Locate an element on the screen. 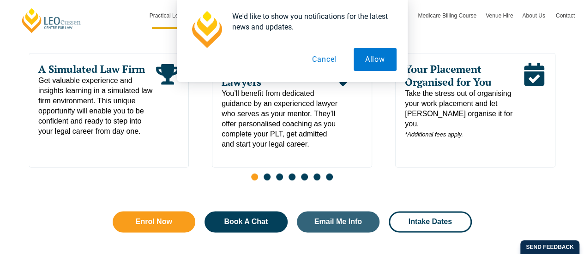  div: 3 / 7 is located at coordinates (475, 110).